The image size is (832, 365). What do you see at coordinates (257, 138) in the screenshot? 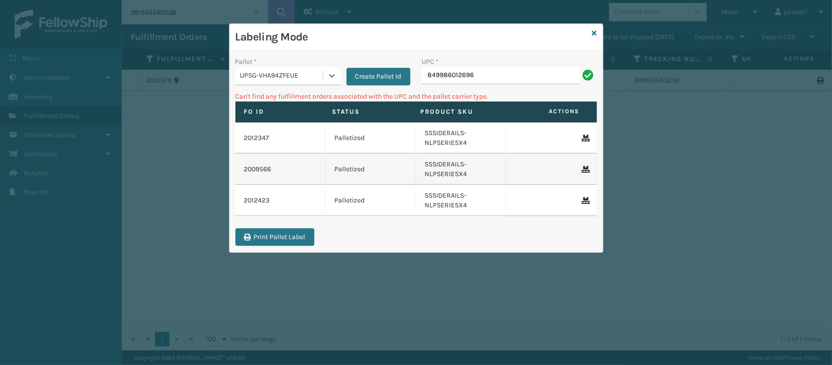
I see `a: 2012347` at bounding box center [257, 138].